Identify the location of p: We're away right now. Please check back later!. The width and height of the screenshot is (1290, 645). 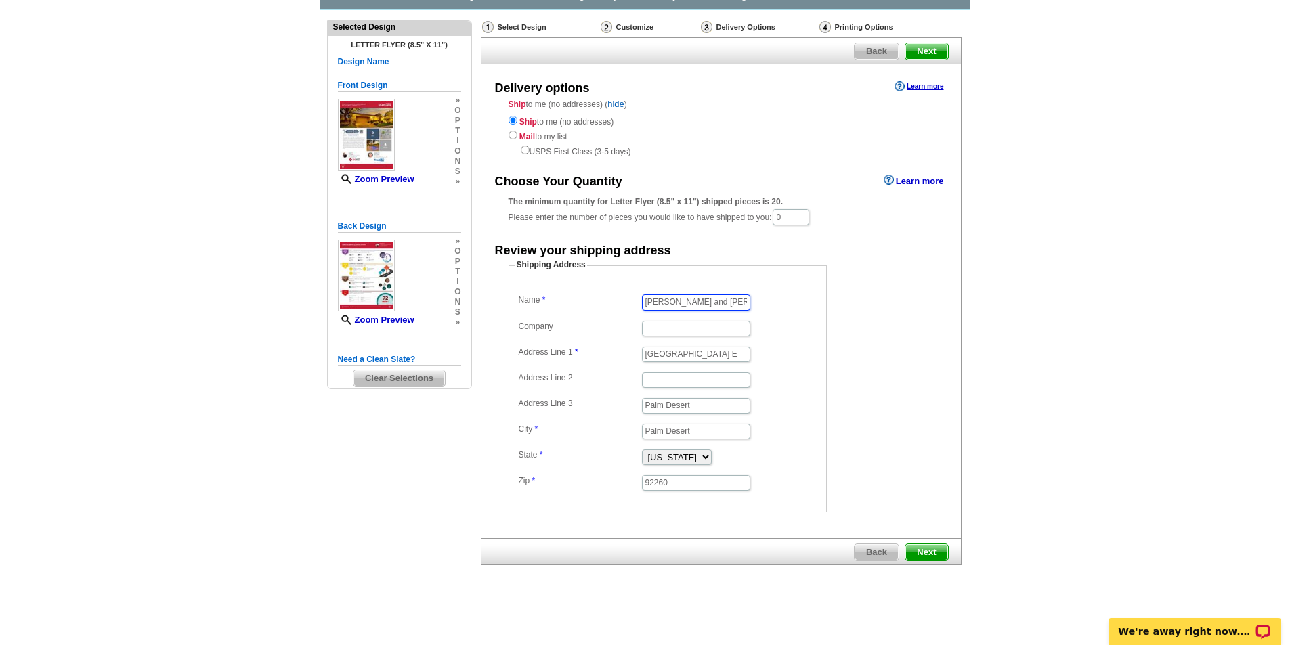
(86, 29).